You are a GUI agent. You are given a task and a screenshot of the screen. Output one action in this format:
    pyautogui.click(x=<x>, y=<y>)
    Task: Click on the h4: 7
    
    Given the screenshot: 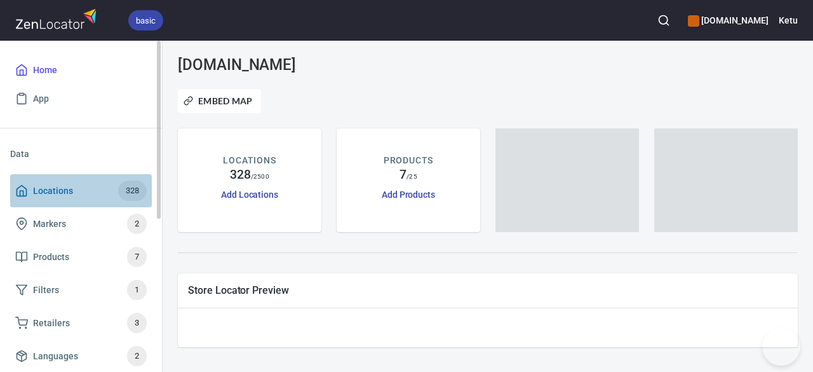 What is the action you would take?
    pyautogui.click(x=403, y=175)
    